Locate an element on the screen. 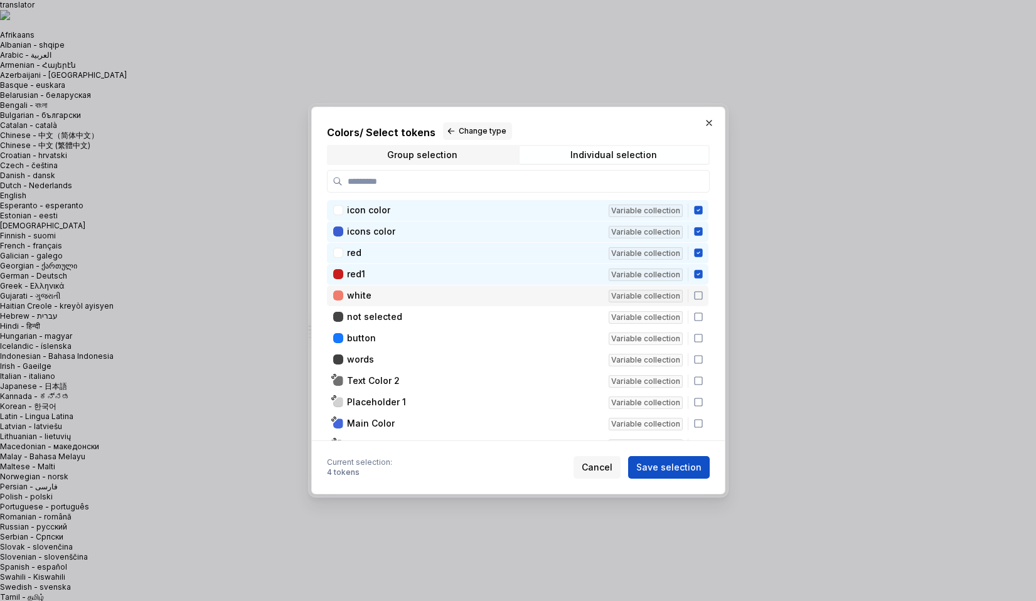 This screenshot has height=601, width=1036. span: icon color is located at coordinates (368, 210).